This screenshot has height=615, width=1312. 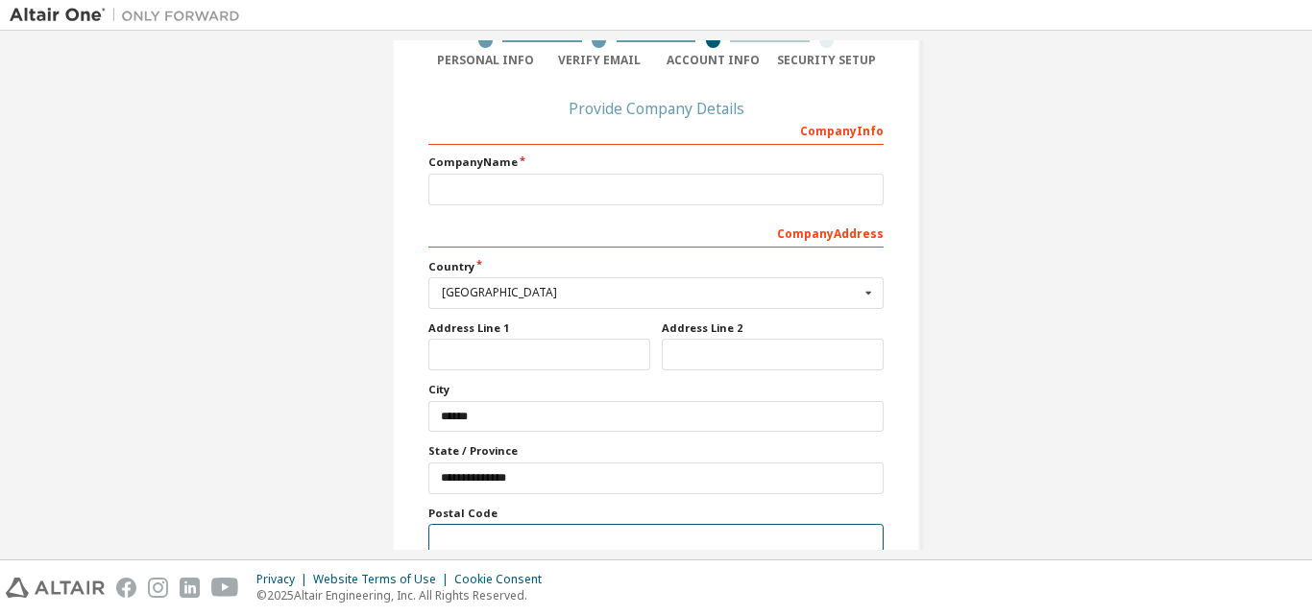 I want to click on label: State / Province, so click(x=656, y=451).